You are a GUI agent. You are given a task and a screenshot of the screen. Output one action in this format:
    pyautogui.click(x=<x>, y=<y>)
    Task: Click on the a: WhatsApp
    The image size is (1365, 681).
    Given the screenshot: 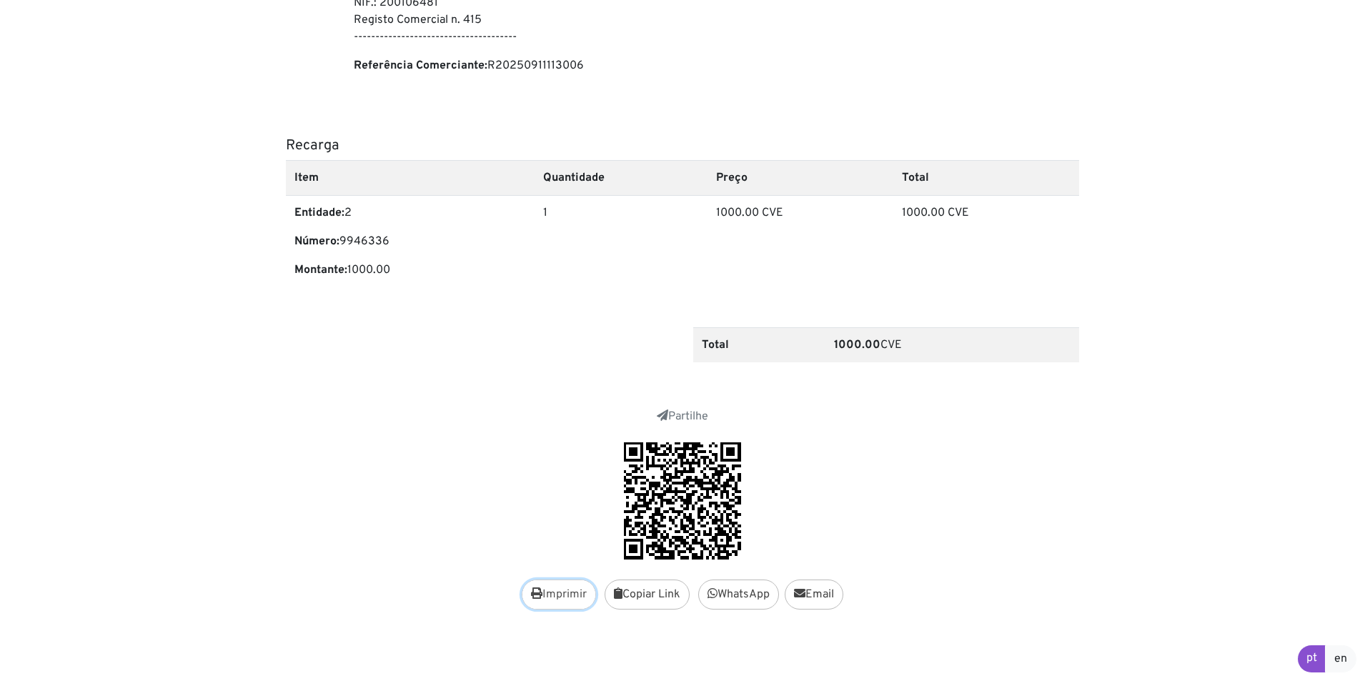 What is the action you would take?
    pyautogui.click(x=738, y=595)
    